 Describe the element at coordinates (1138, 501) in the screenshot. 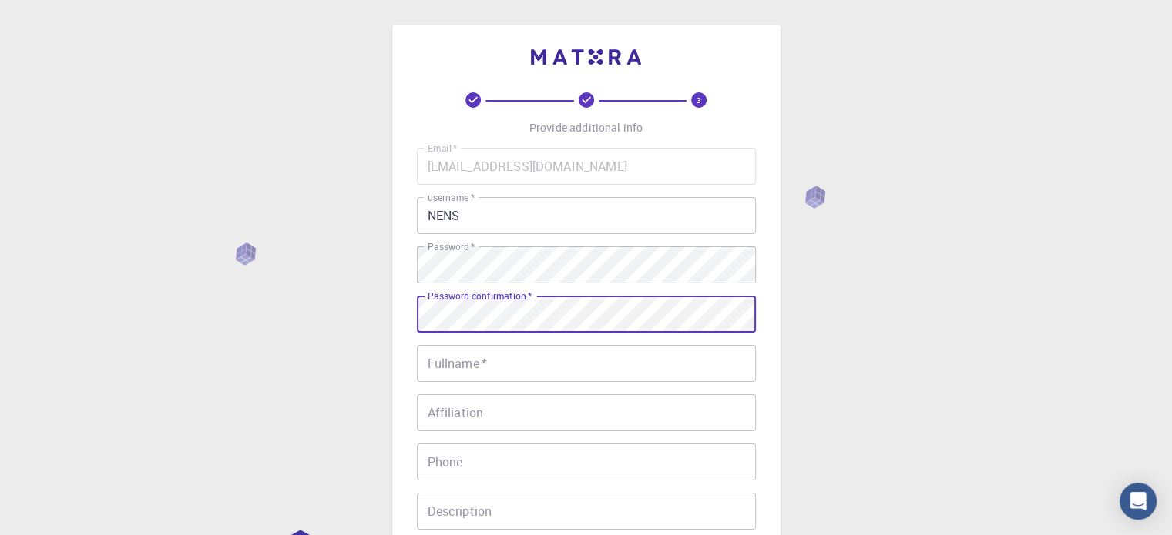

I see `div: Open Intercom Messenger` at that location.